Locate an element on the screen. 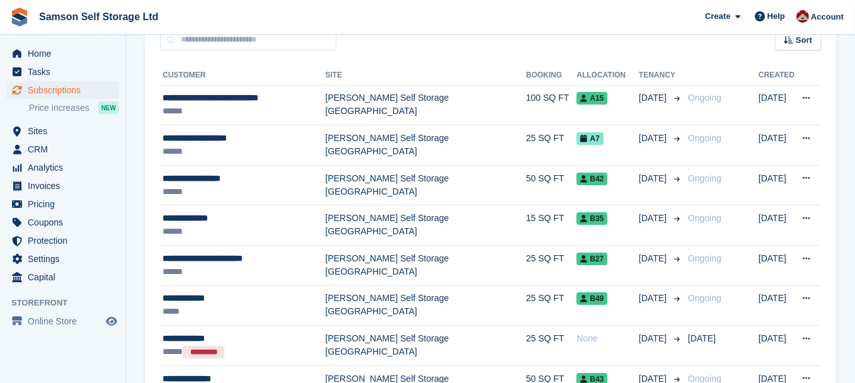  span: Coupons is located at coordinates (66, 222).